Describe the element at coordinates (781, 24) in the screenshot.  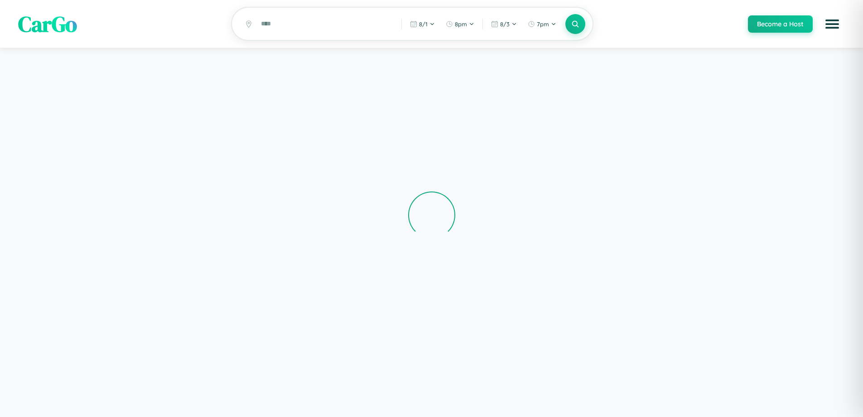
I see `button: Become a Host` at that location.